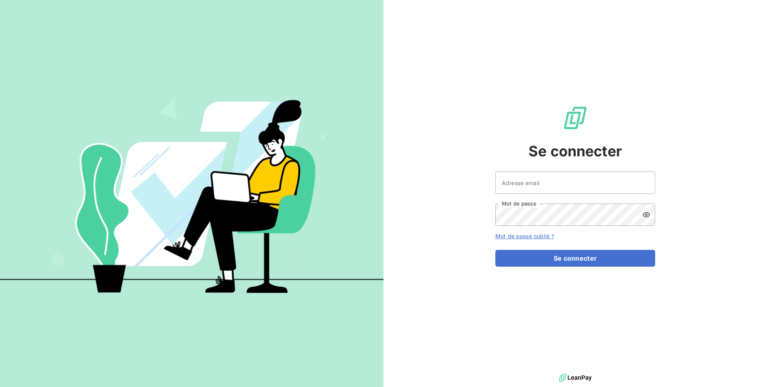  Describe the element at coordinates (575, 258) in the screenshot. I see `button: Se connecter` at that location.